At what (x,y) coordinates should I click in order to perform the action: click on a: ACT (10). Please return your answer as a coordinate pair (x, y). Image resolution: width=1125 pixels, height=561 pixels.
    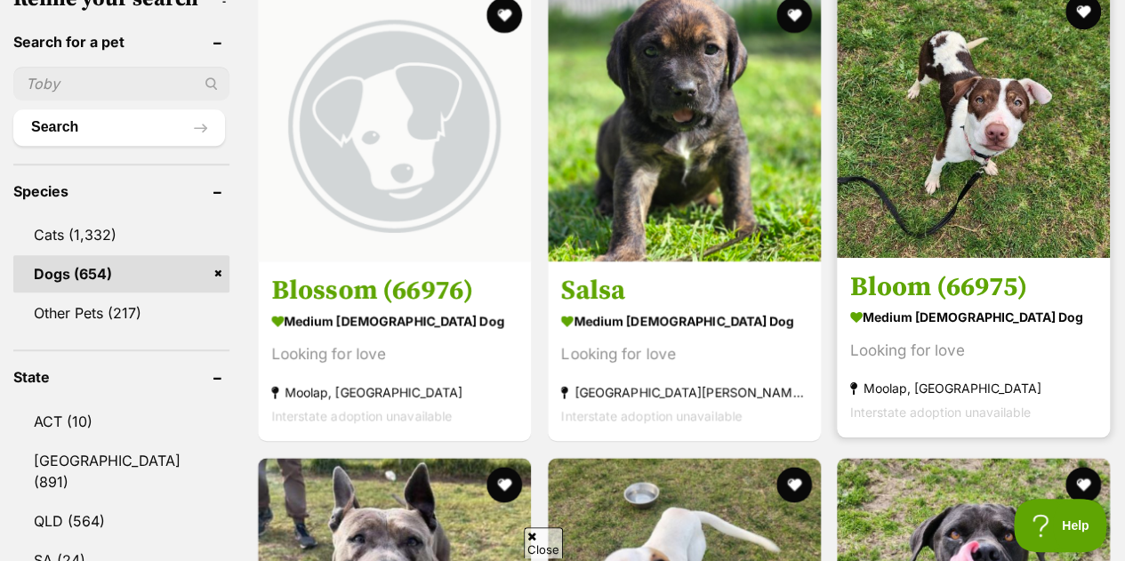
    Looking at the image, I should click on (121, 422).